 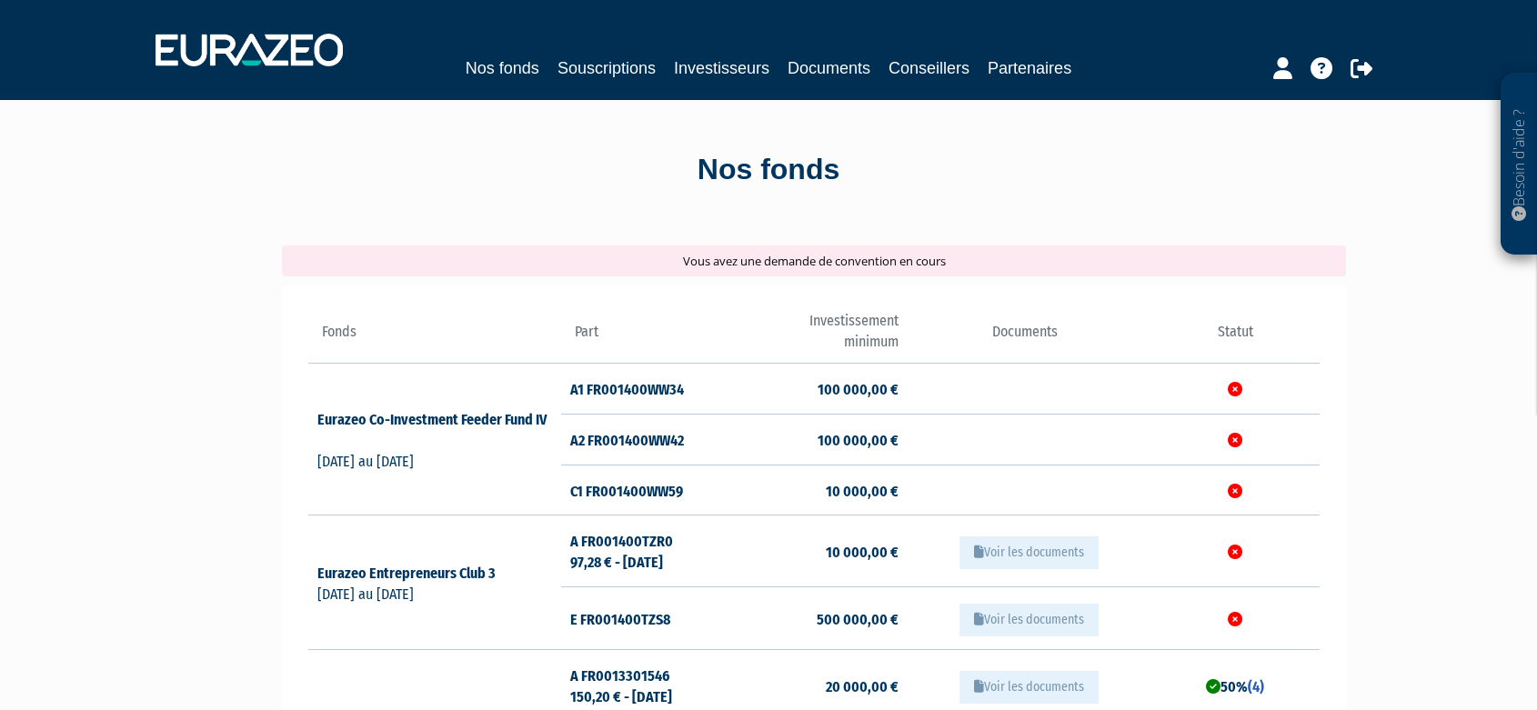 What do you see at coordinates (435, 337) in the screenshot?
I see `th: Fonds` at bounding box center [435, 337].